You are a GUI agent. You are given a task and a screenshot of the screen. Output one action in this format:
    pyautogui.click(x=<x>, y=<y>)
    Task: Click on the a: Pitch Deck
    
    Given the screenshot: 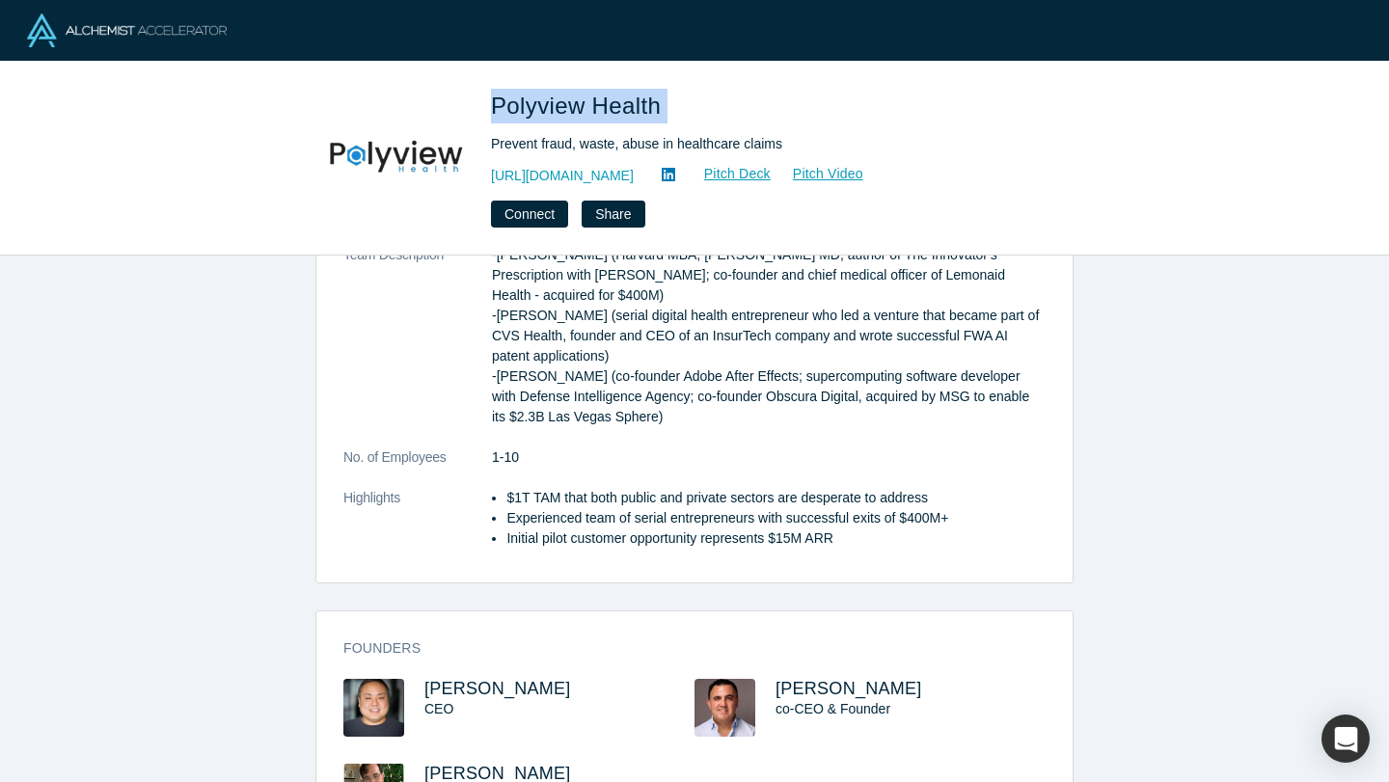 What is the action you would take?
    pyautogui.click(x=727, y=174)
    